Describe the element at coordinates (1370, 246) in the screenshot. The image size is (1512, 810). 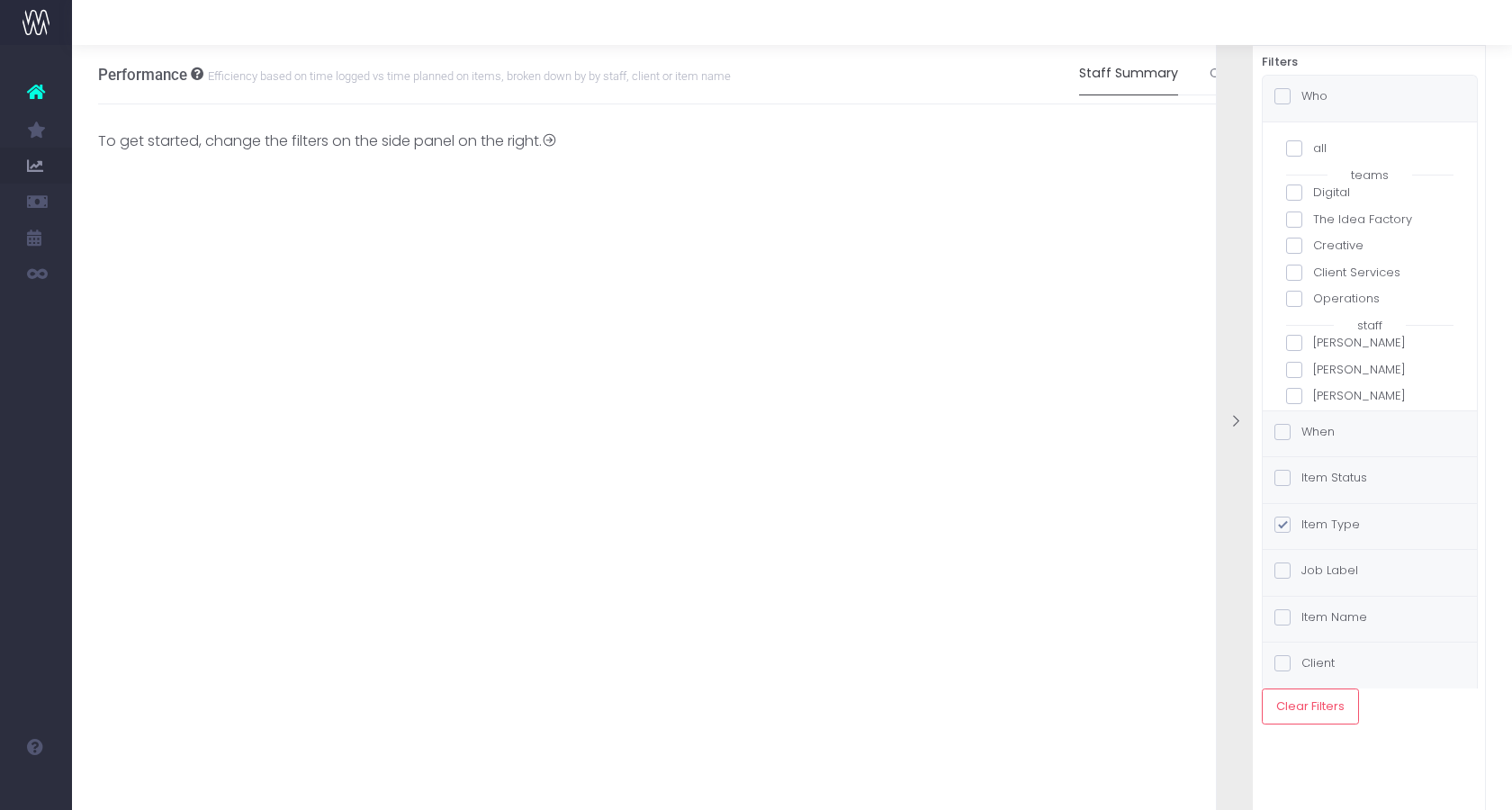
I see `label: Creative` at that location.